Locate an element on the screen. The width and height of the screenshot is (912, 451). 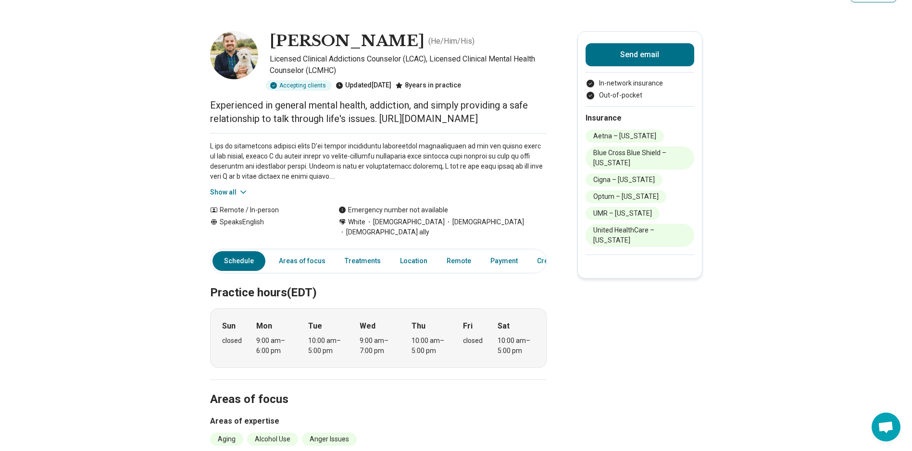
div: Open chat is located at coordinates (886, 427).